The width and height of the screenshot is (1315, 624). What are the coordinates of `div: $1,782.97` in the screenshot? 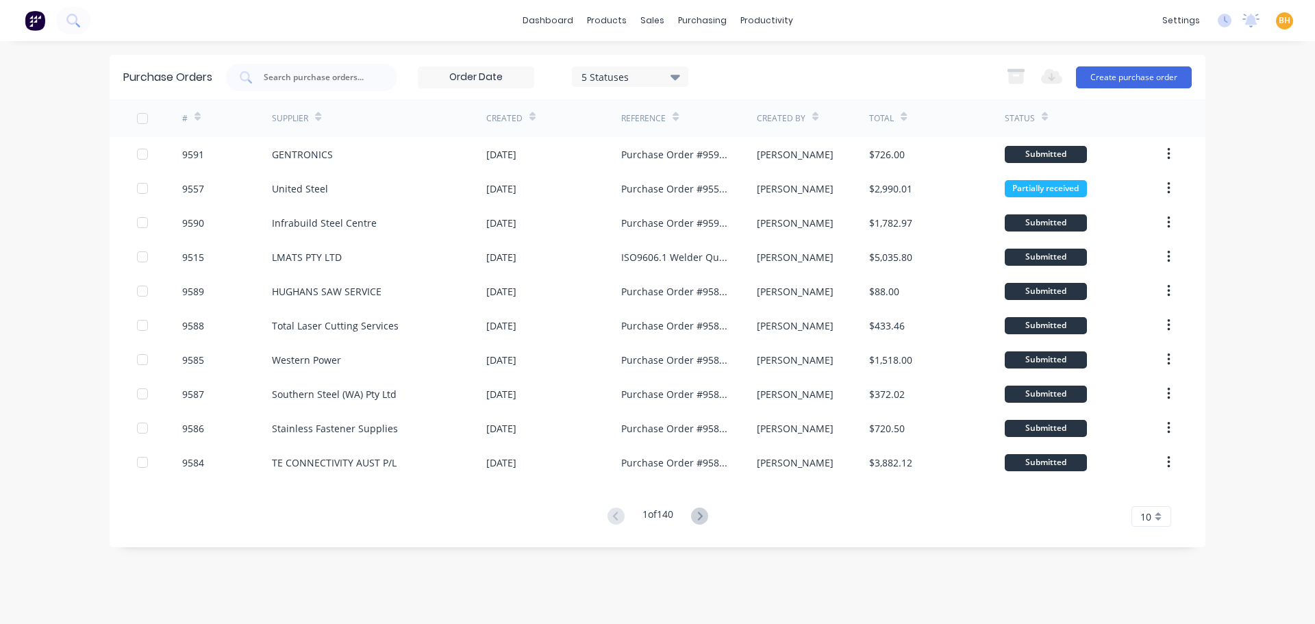 It's located at (890, 223).